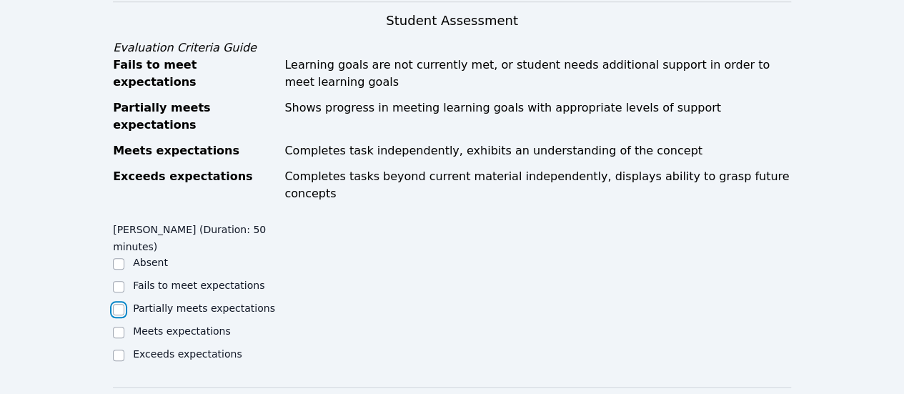 This screenshot has height=394, width=904. What do you see at coordinates (150, 262) in the screenshot?
I see `label: Absent` at bounding box center [150, 262].